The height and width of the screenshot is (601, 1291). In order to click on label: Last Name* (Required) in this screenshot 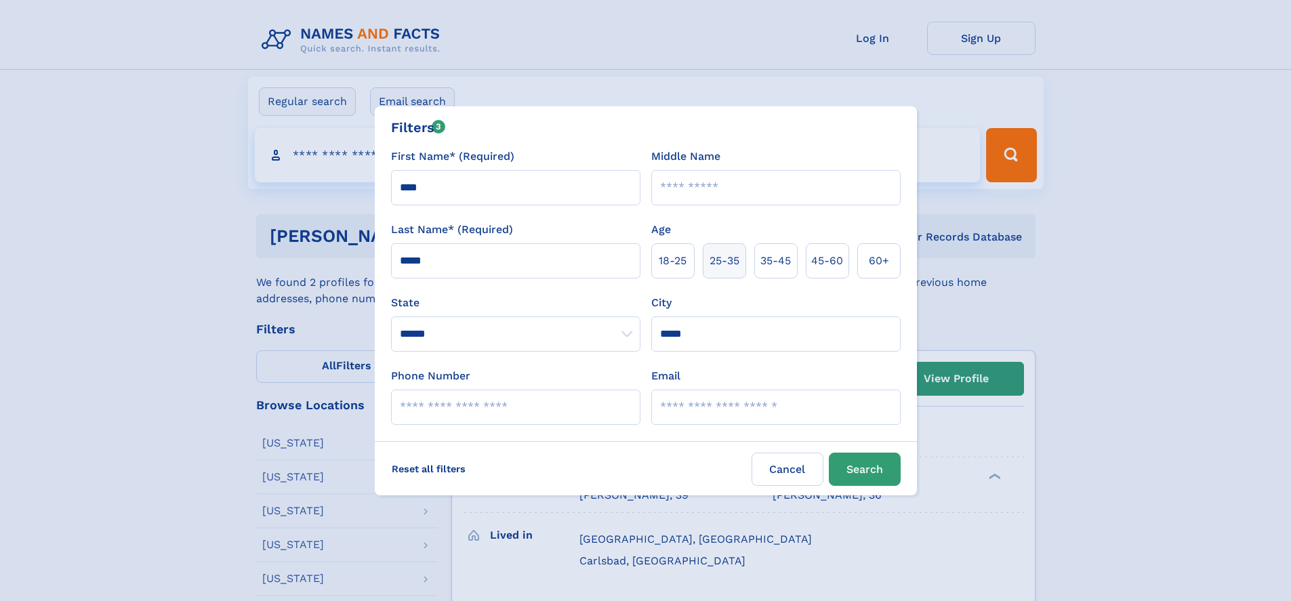, I will do `click(452, 230)`.